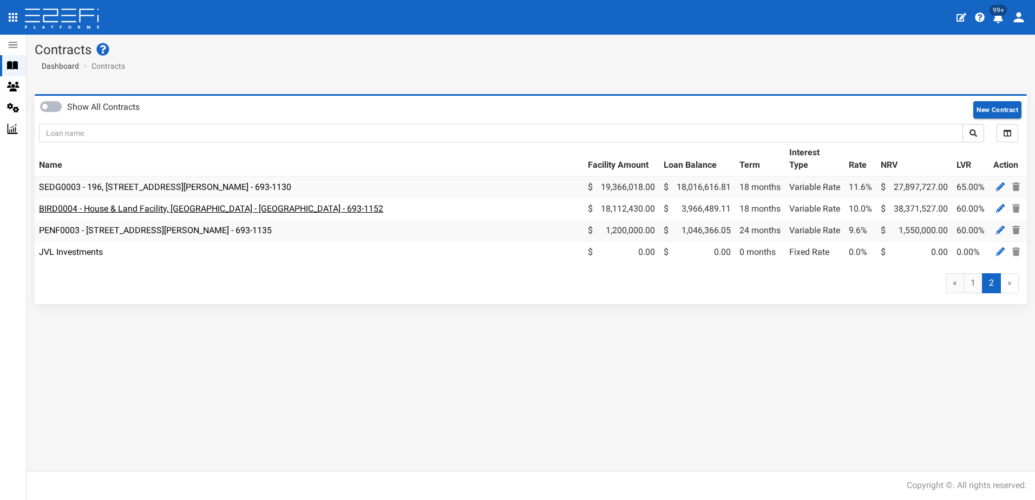 The image size is (1035, 500). What do you see at coordinates (760, 231) in the screenshot?
I see `td: 24 months` at bounding box center [760, 231].